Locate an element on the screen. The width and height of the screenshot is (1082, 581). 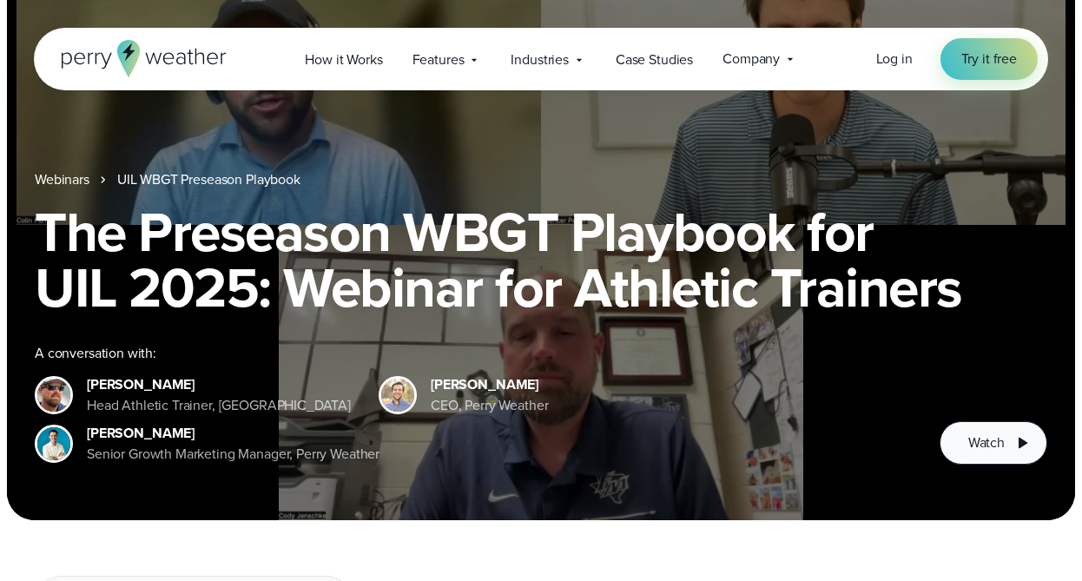
img: Colin Perry, CEO of Perry Weather is located at coordinates (398, 395).